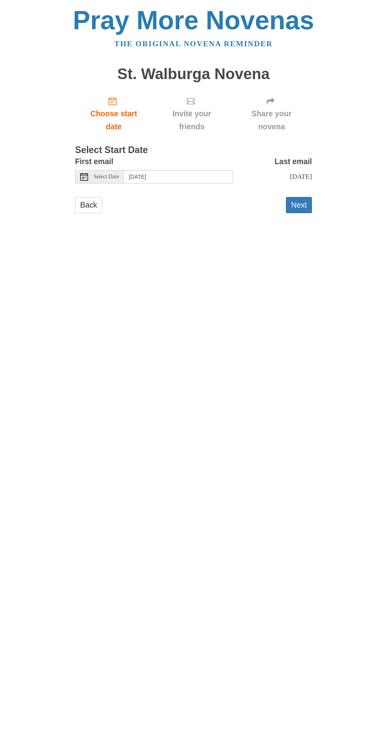 The width and height of the screenshot is (387, 736). What do you see at coordinates (194, 74) in the screenshot?
I see `h1: St. Walburga Novena` at bounding box center [194, 74].